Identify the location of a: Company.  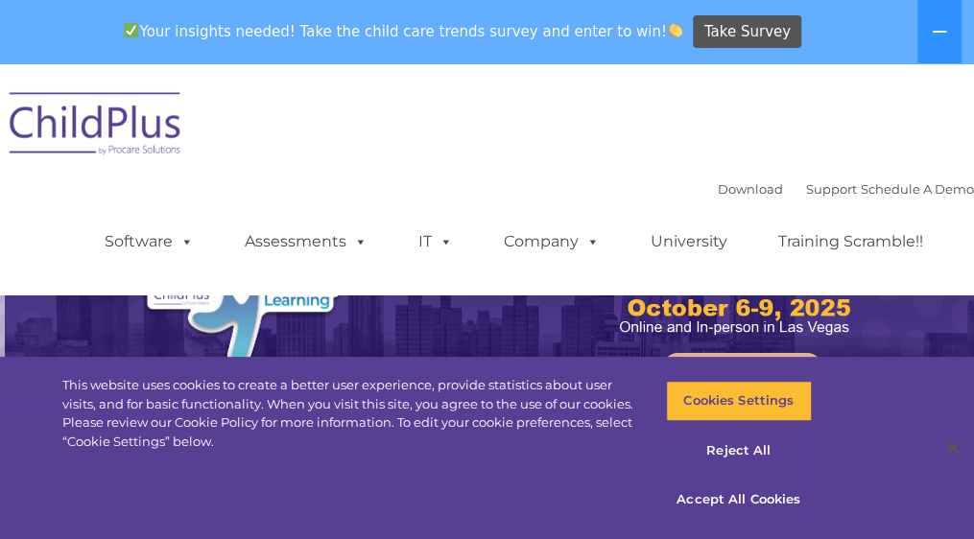
(552, 242).